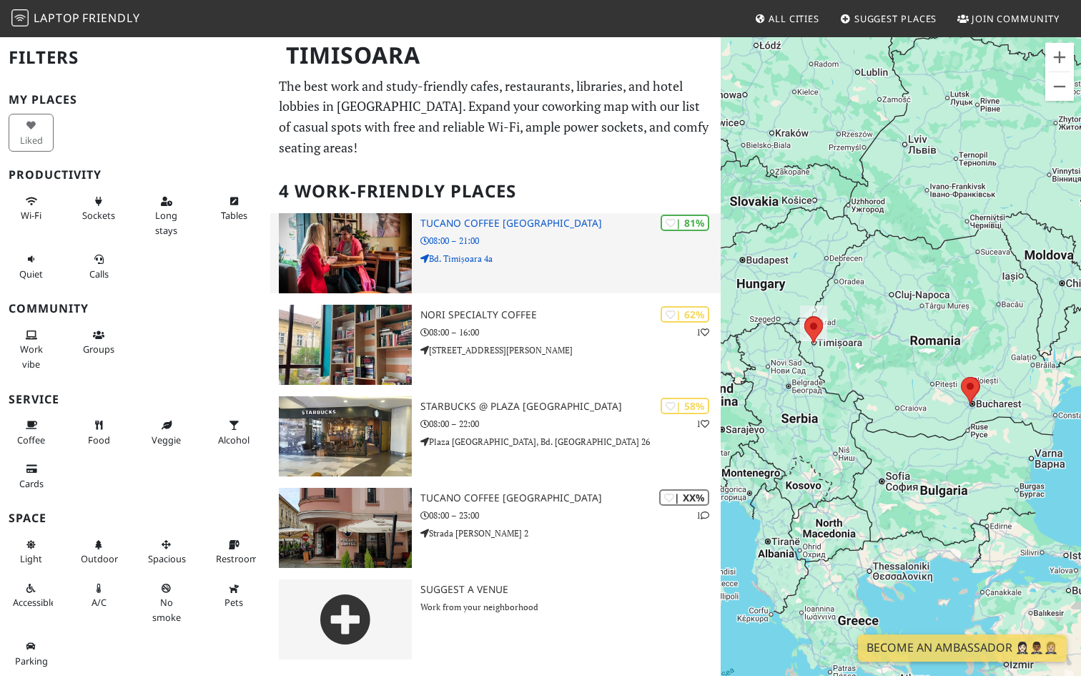 This screenshot has width=1081, height=676. What do you see at coordinates (31, 483) in the screenshot?
I see `span: Credit cards` at bounding box center [31, 483].